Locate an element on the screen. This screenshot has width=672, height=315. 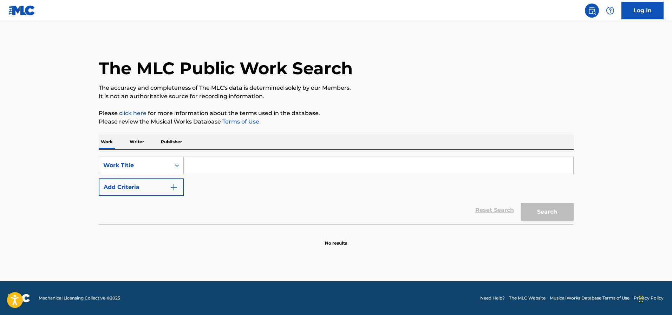
a: click here is located at coordinates (133, 113).